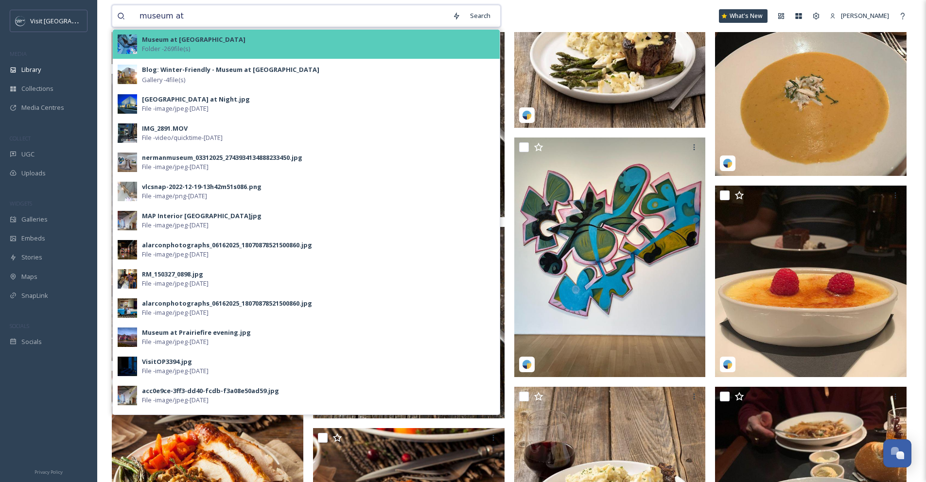 This screenshot has width=926, height=482. Describe the element at coordinates (127, 250) in the screenshot. I see `img: 9efc19db-0204-4869-820f-e63f0b389b3b.jpg` at that location.